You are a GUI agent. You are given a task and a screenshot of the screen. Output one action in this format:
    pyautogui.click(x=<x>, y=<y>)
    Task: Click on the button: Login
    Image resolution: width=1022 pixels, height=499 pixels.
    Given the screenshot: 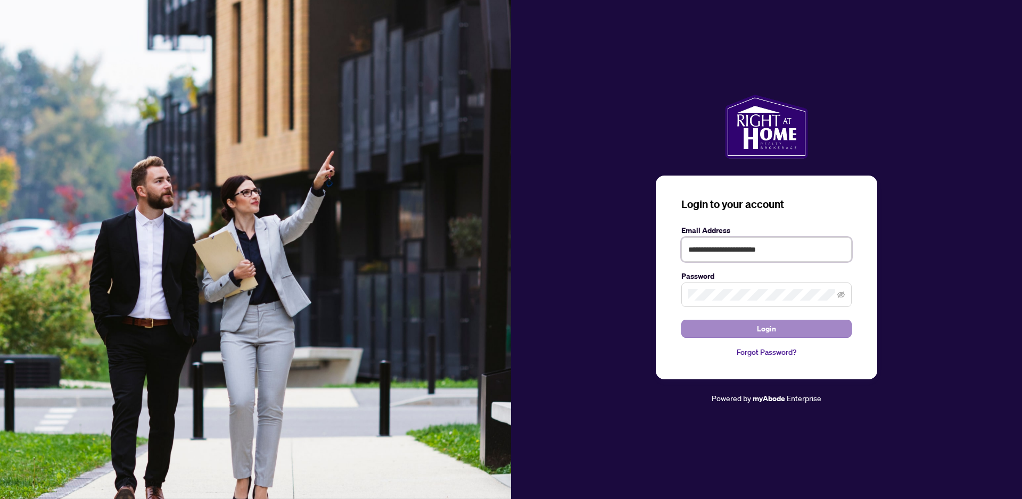 What is the action you would take?
    pyautogui.click(x=766, y=329)
    